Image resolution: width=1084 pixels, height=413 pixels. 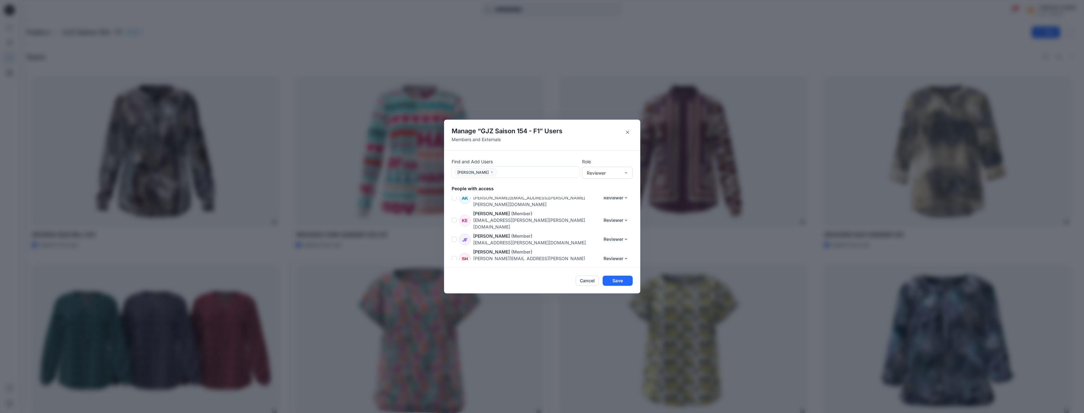 What do you see at coordinates (516, 161) in the screenshot?
I see `p: Find and Add Users` at bounding box center [516, 161].